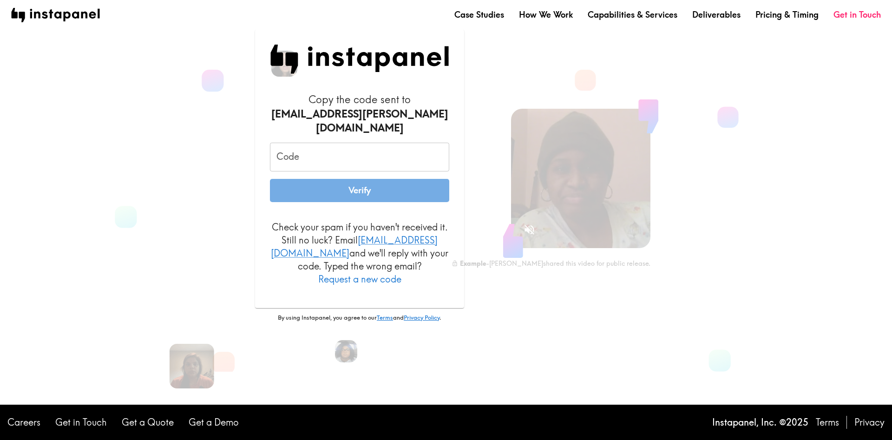 The height and width of the screenshot is (440, 892). Describe the element at coordinates (359, 253) in the screenshot. I see `p: Check your spam if you haven't received it. Still no luck? Email and we'll reply with your code. ...` at that location.